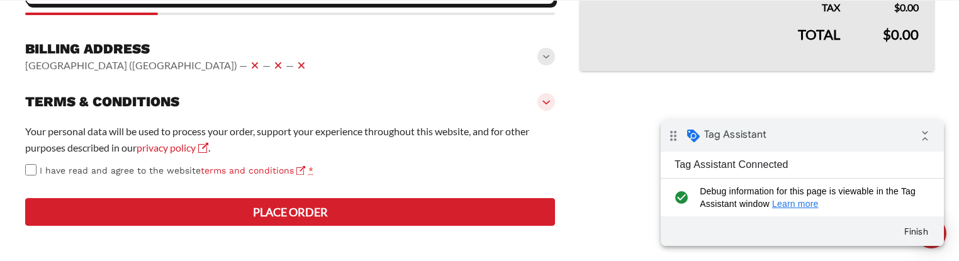 Image resolution: width=959 pixels, height=261 pixels. What do you see at coordinates (172, 147) in the screenshot?
I see `a: privacy policy` at bounding box center [172, 147].